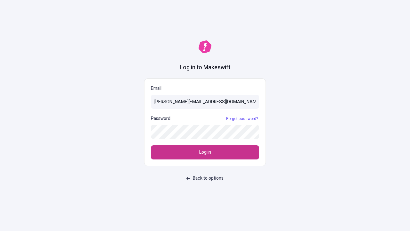 The width and height of the screenshot is (410, 231). What do you see at coordinates (205, 152) in the screenshot?
I see `span: Log in` at bounding box center [205, 152].